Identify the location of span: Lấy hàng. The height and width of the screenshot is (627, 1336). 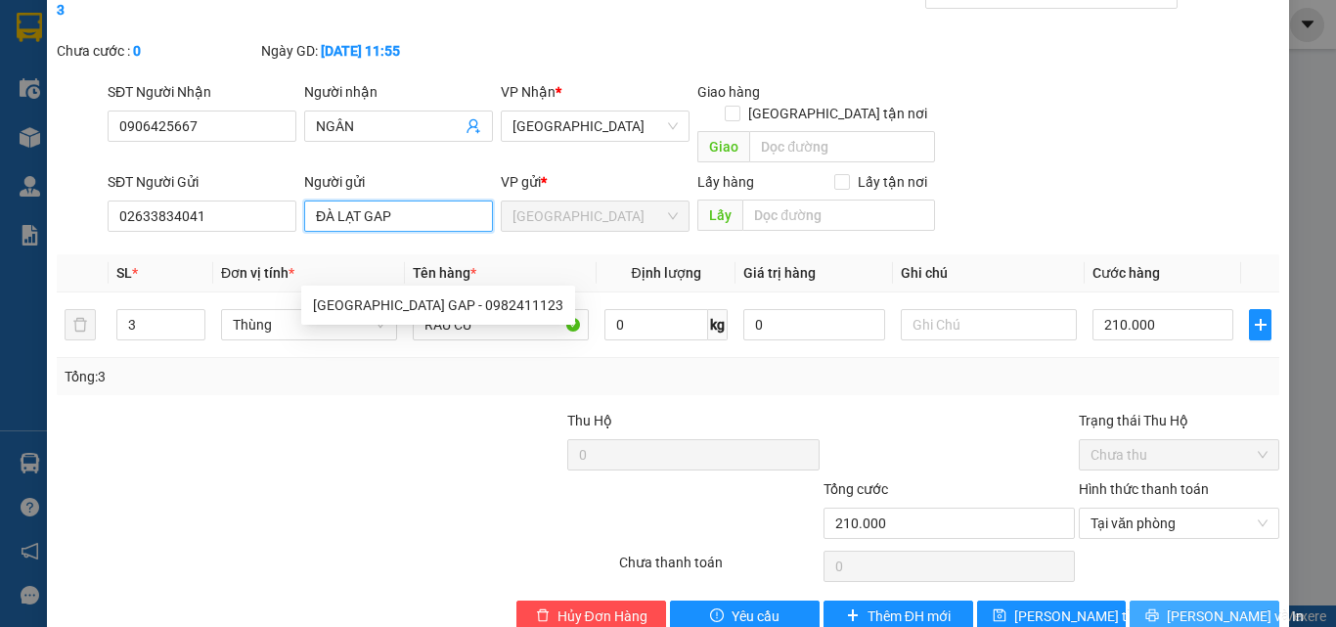
(726, 182).